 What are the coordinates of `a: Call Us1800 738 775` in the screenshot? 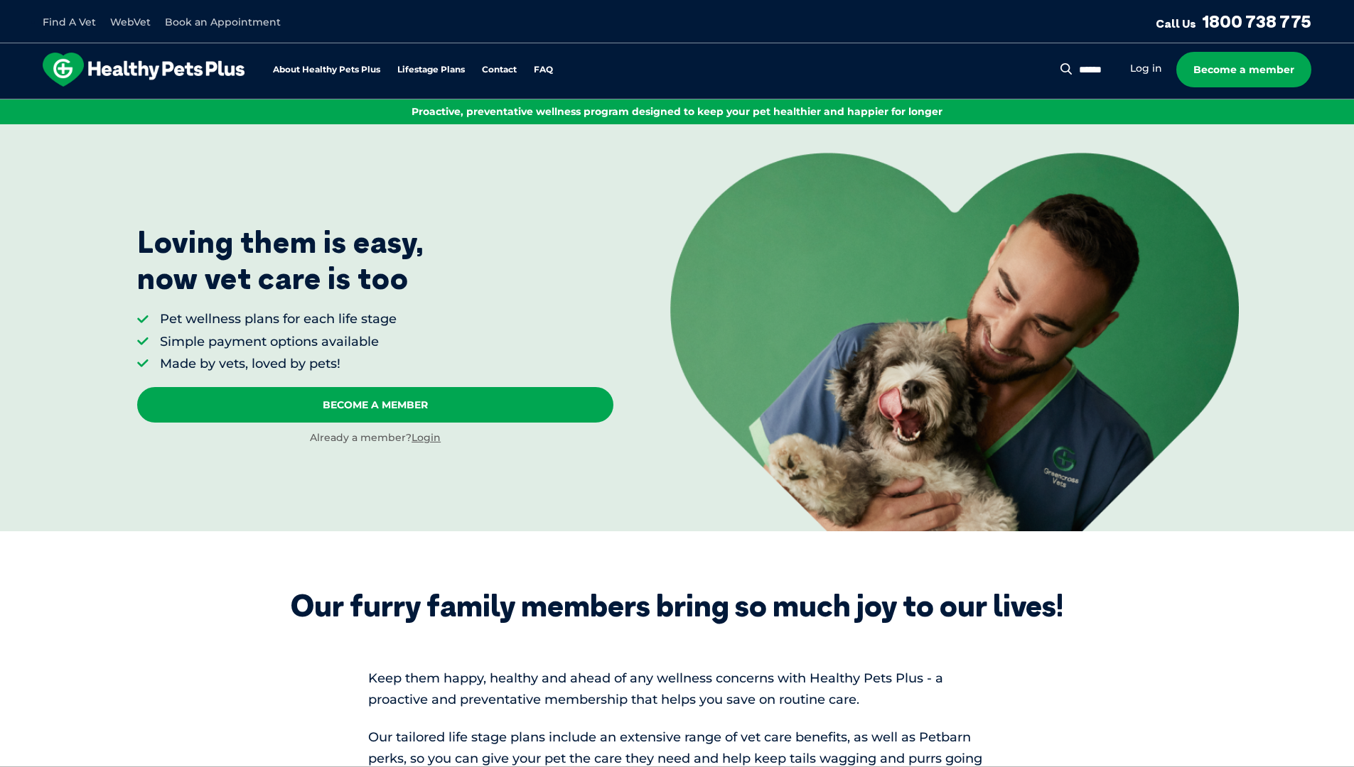 It's located at (1233, 21).